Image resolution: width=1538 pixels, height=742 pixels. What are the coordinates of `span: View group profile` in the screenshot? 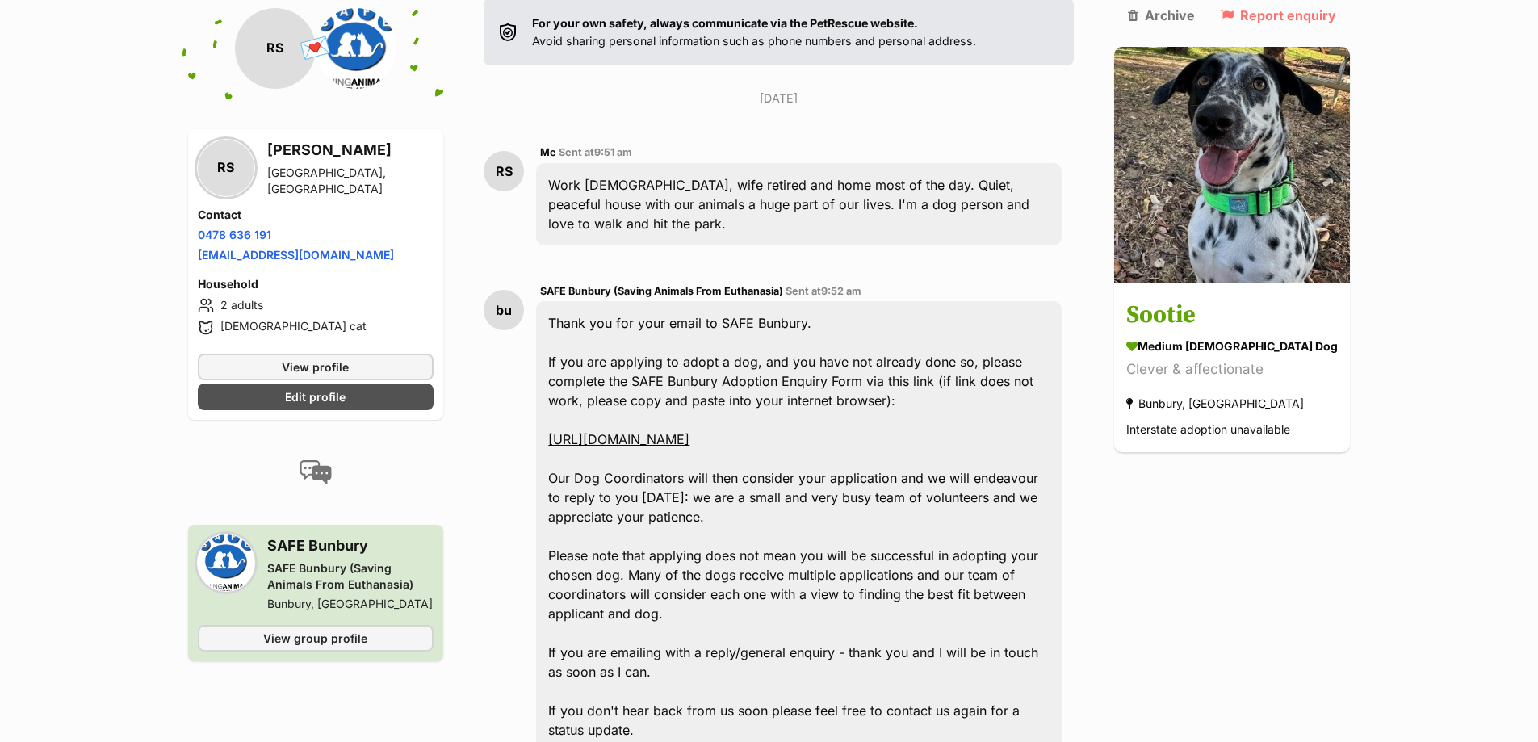 It's located at (315, 638).